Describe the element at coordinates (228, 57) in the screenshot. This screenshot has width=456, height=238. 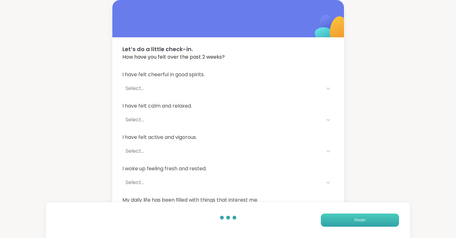
I see `span: How have you felt over the past 2 weeks?` at that location.